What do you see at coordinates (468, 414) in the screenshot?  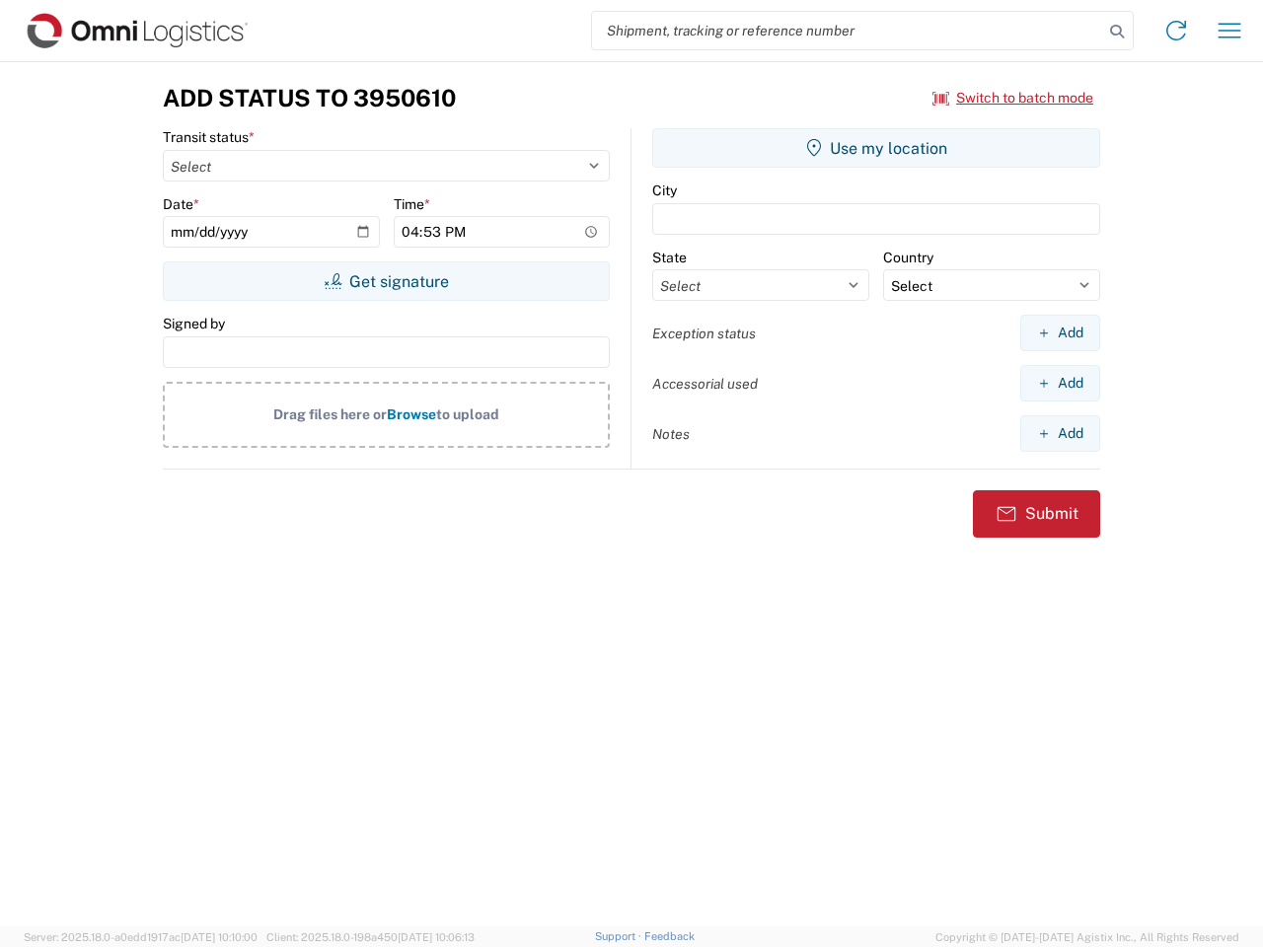 I see `span: to upload` at bounding box center [468, 414].